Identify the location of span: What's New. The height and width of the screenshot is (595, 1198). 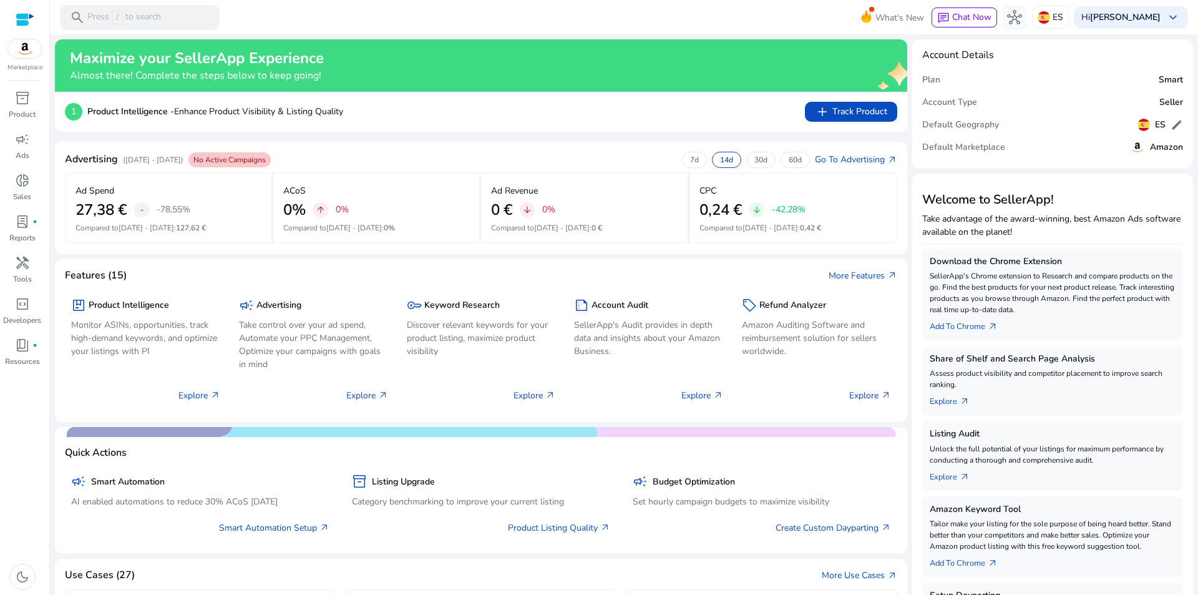
(900, 17).